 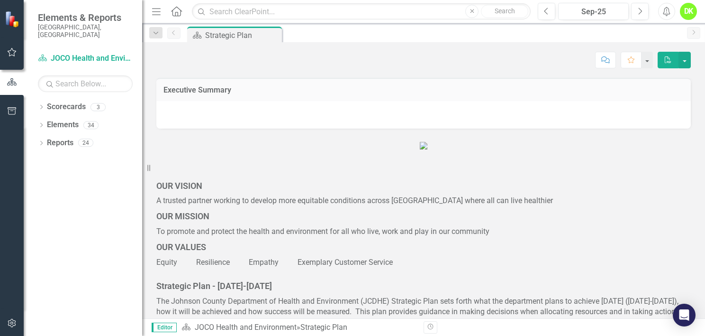 What do you see at coordinates (60, 143) in the screenshot?
I see `a: Reports` at bounding box center [60, 143].